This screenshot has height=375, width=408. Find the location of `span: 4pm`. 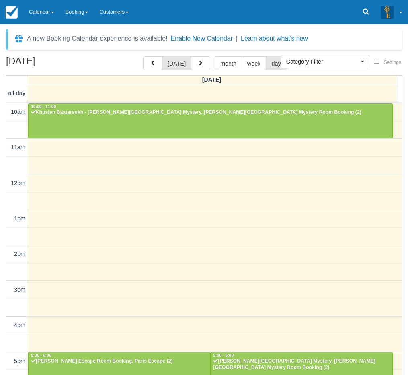

span: 4pm is located at coordinates (20, 325).